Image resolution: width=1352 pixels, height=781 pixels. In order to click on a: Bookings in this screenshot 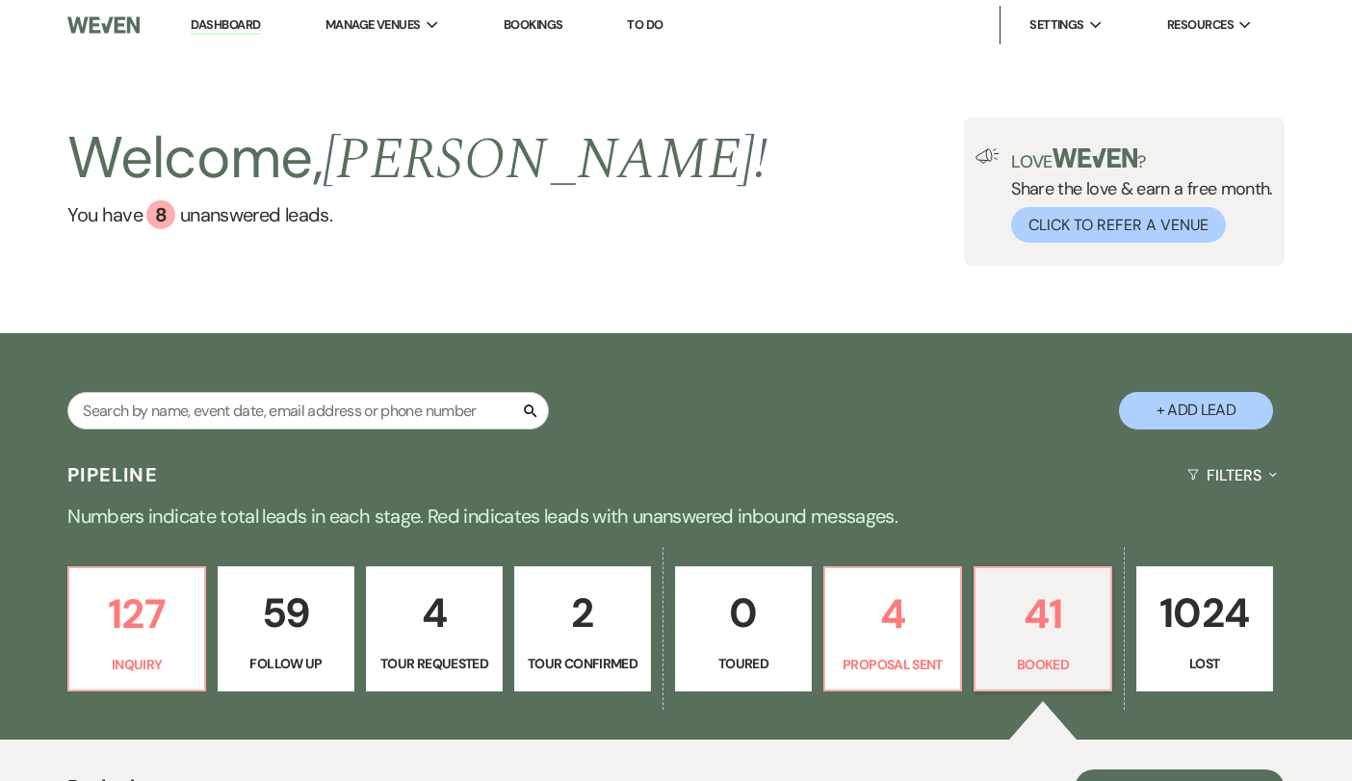, I will do `click(534, 24)`.